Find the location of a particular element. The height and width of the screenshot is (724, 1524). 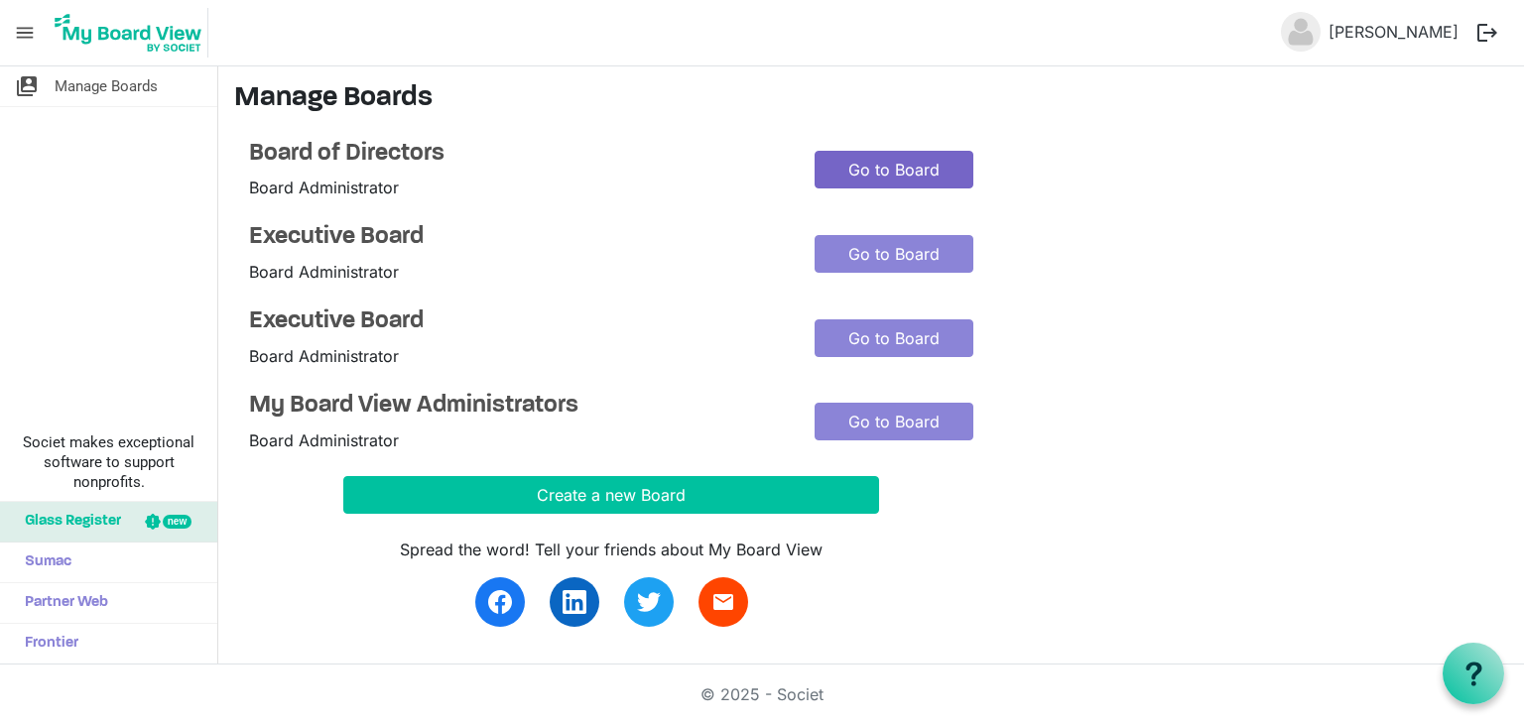

span: Societ makes exceptional software to support nonprofits. is located at coordinates (108, 462).